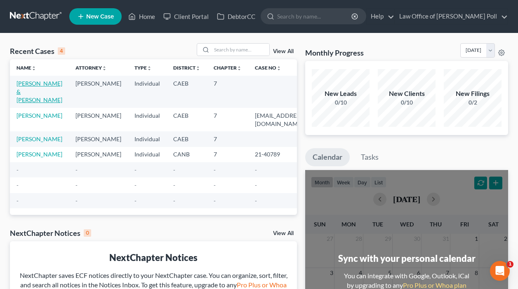  What do you see at coordinates (279, 155) in the screenshot?
I see `td: 21-40789` at bounding box center [279, 155].